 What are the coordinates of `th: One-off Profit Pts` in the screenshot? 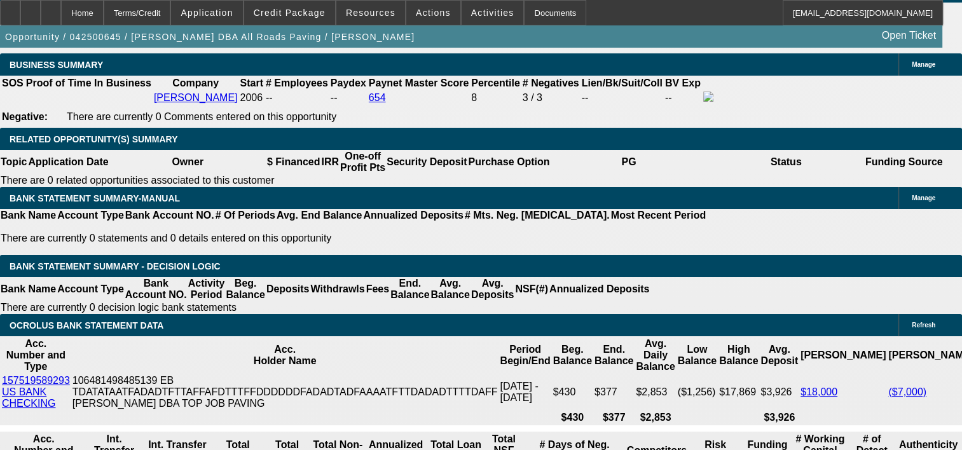 It's located at (362, 162).